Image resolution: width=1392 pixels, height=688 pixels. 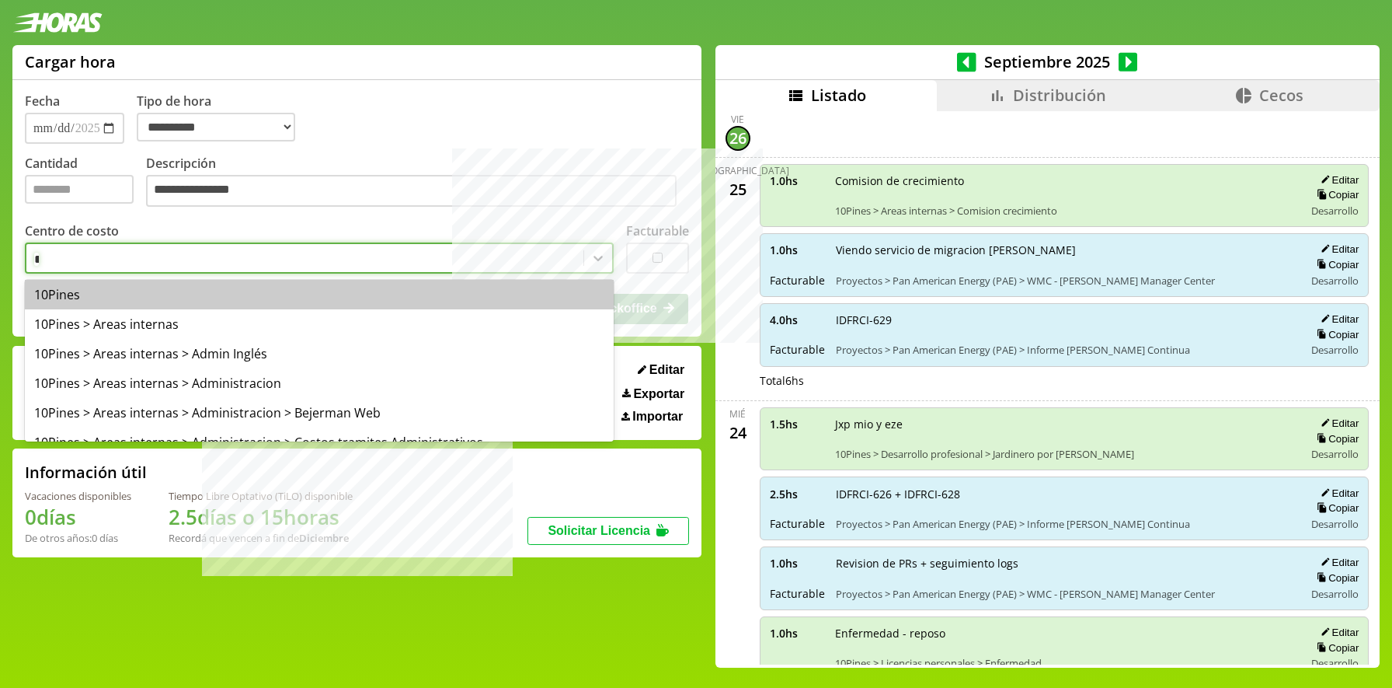 What do you see at coordinates (797, 493) in the screenshot?
I see `span: 2.5 hs` at bounding box center [797, 493].